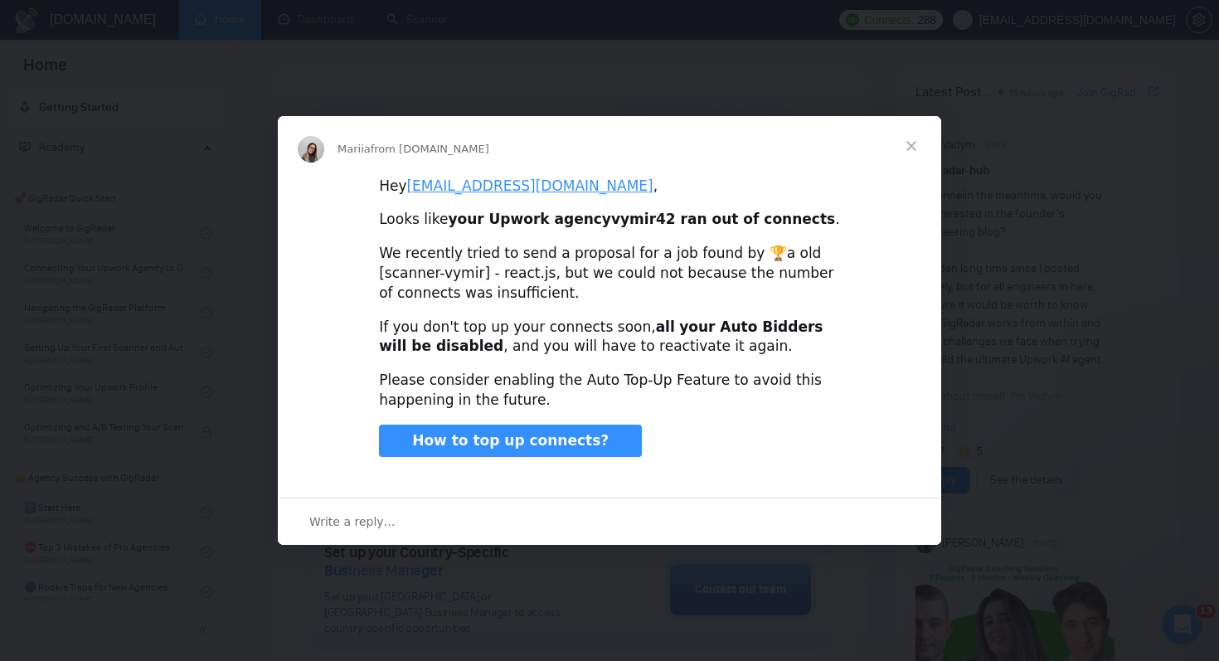 This screenshot has height=661, width=1219. What do you see at coordinates (609, 391) in the screenshot?
I see `div: Please consider enabling the Auto Top-Up Feature to avoid this happening in the future.` at bounding box center [609, 391].